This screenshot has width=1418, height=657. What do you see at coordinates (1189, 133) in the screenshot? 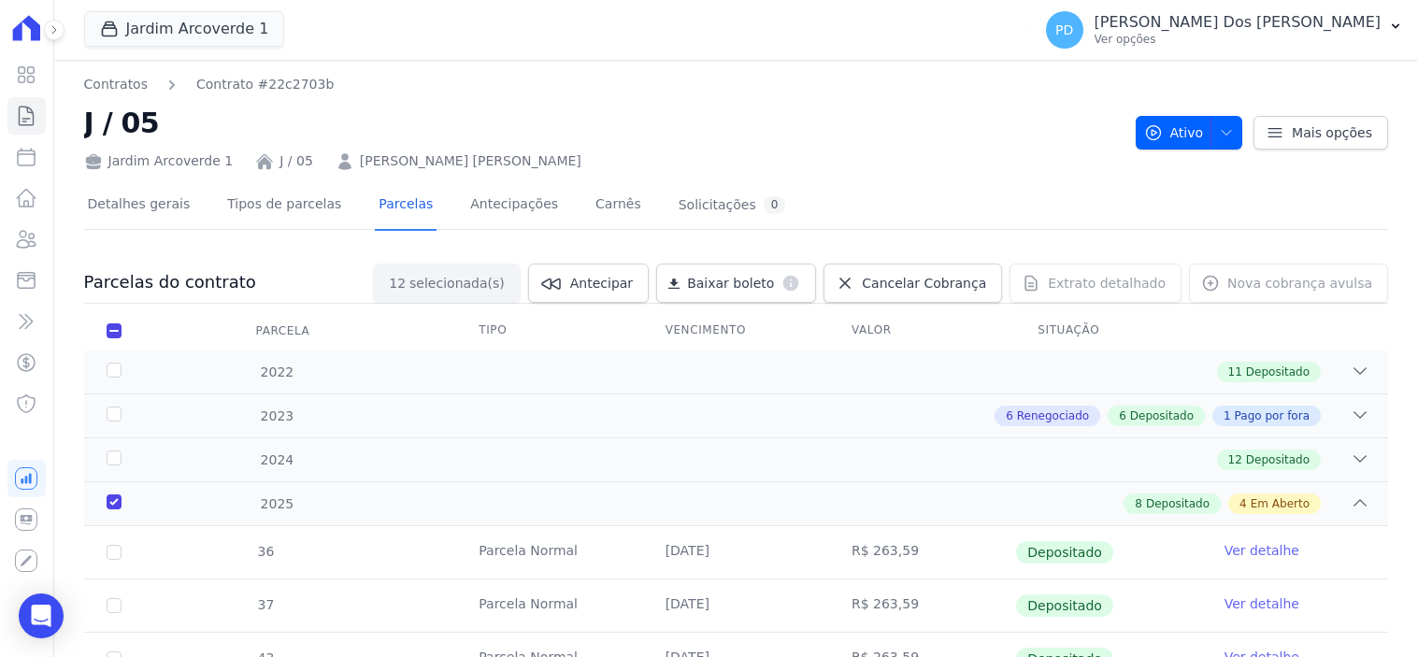
I see `button: Ativo` at bounding box center [1189, 133].